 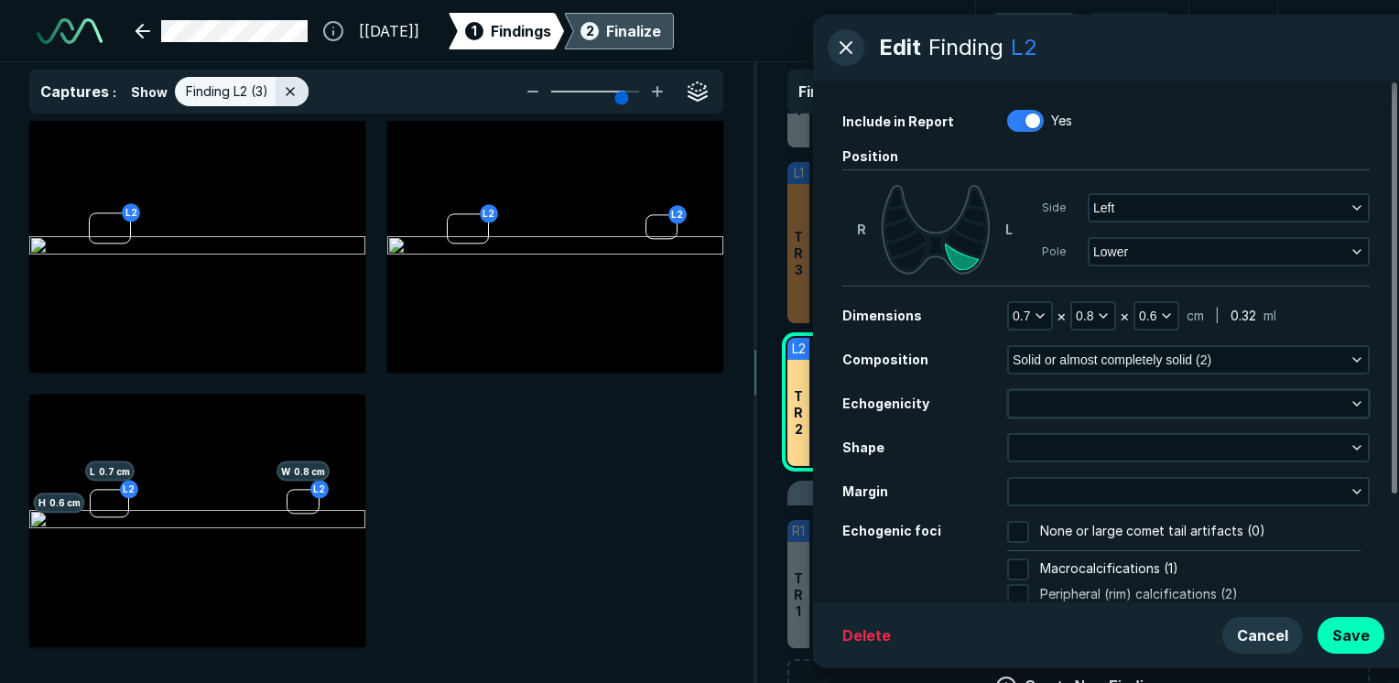 I want to click on span: Lower, so click(x=1111, y=252).